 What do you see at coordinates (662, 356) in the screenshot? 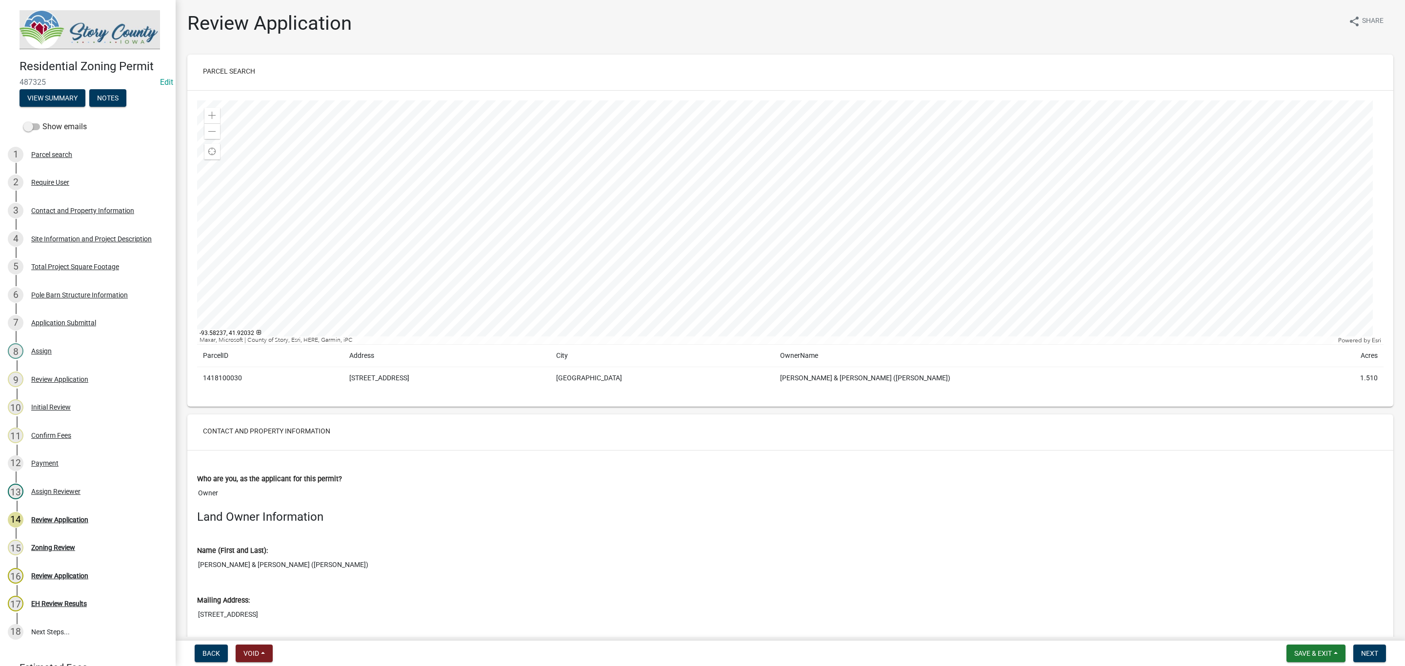
I see `td: City` at bounding box center [662, 356].